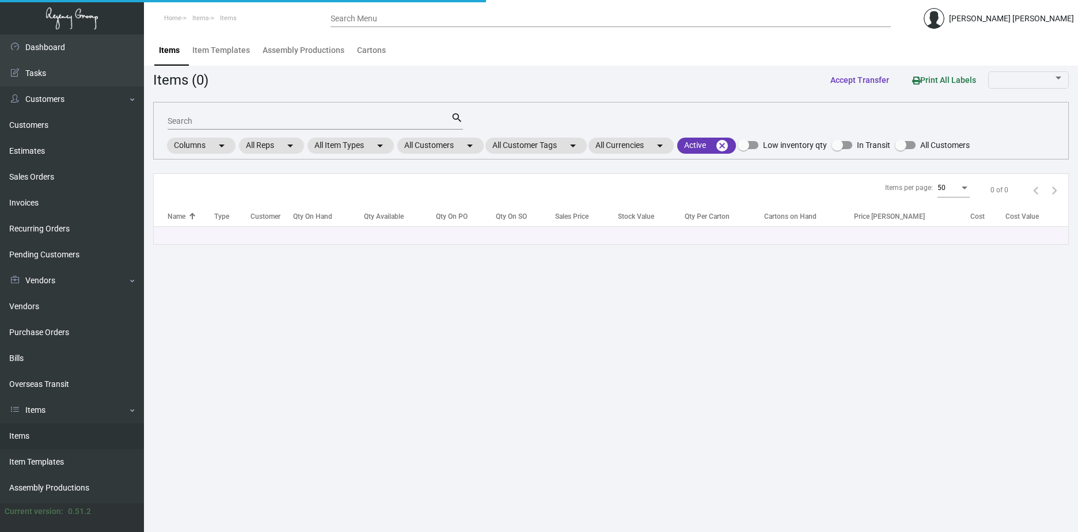  Describe the element at coordinates (944, 79) in the screenshot. I see `button: Print All Labels` at that location.